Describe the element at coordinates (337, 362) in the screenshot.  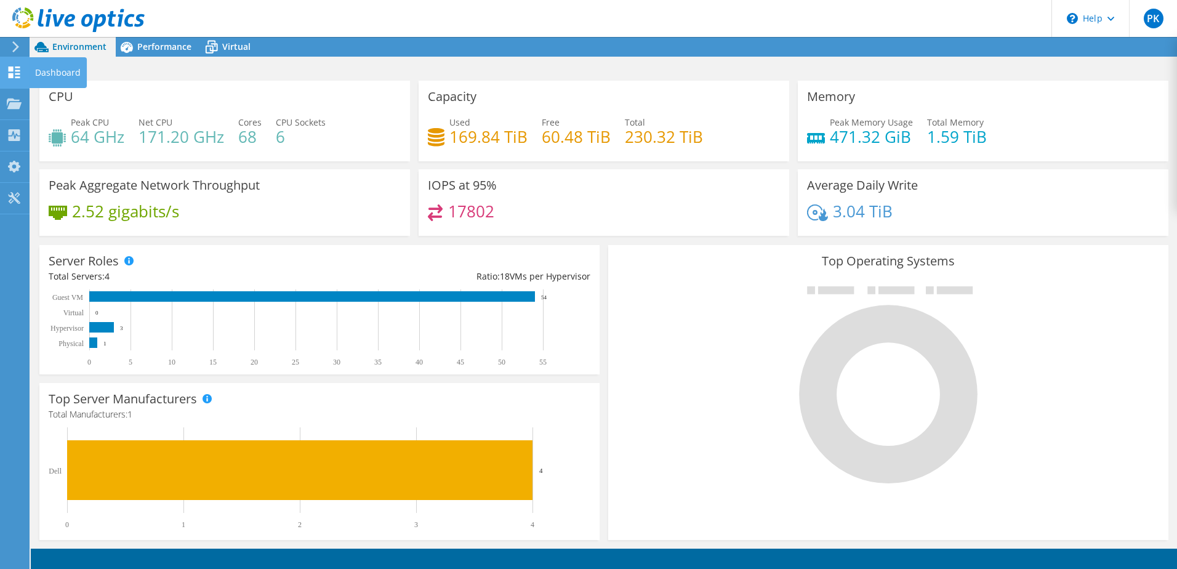
I see `text: 30` at that location.